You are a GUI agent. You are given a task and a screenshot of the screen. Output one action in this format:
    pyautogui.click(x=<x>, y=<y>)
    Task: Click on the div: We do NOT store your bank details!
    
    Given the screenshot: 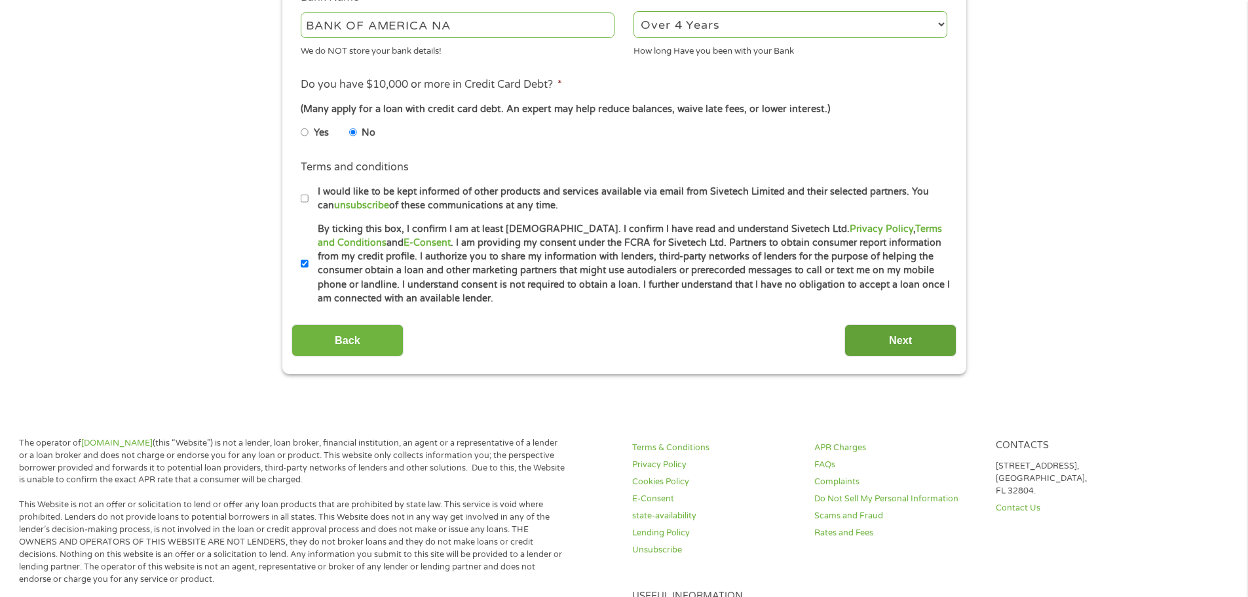 What is the action you would take?
    pyautogui.click(x=457, y=48)
    